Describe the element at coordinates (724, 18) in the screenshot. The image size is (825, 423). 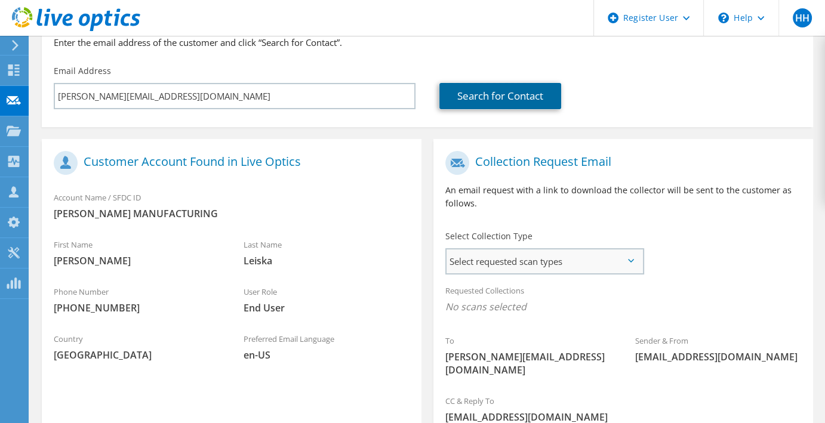
I see `svg: \n` at that location.